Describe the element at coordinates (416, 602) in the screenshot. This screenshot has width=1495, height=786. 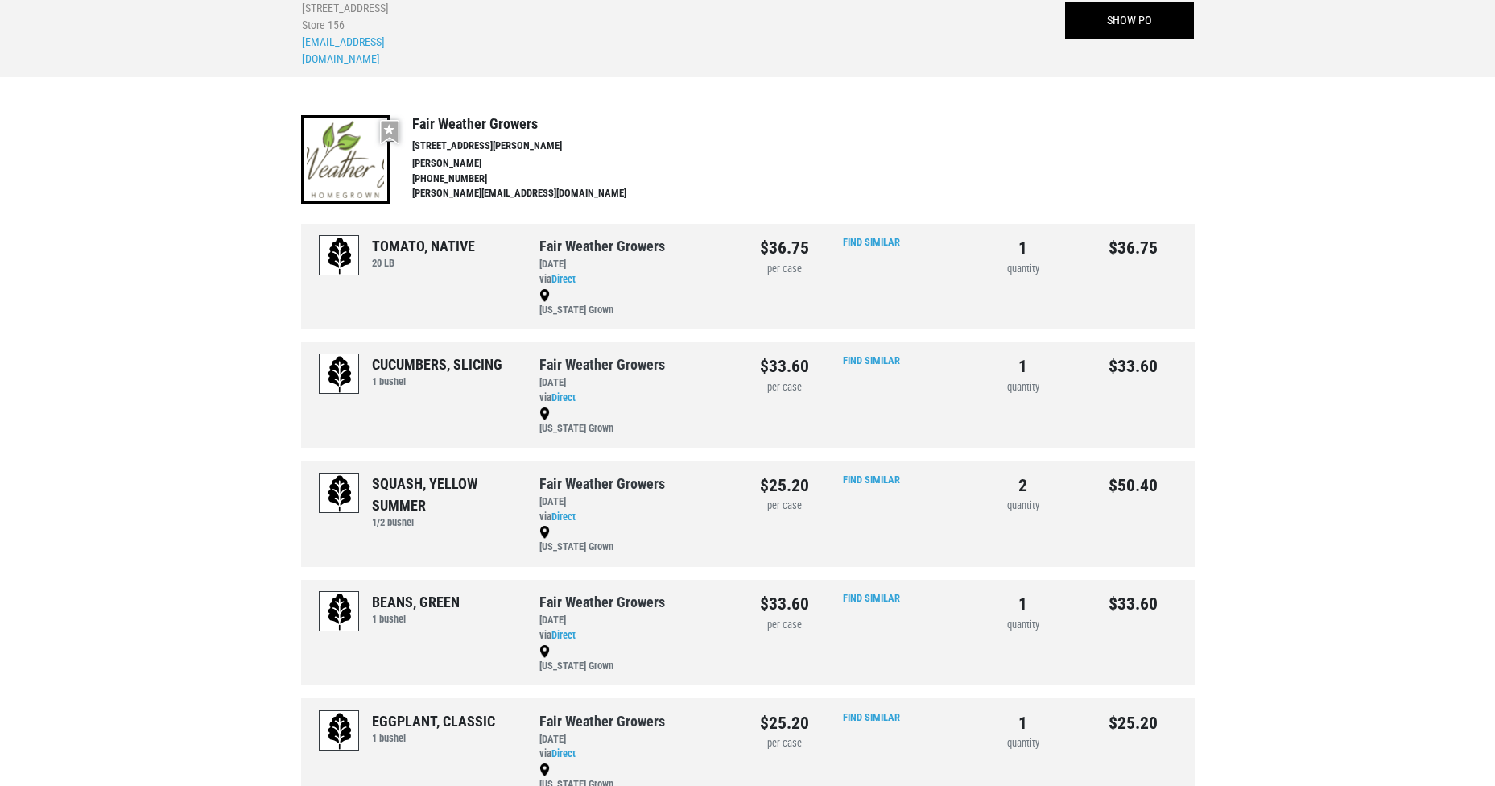
I see `div: BEANS, GREEN` at that location.